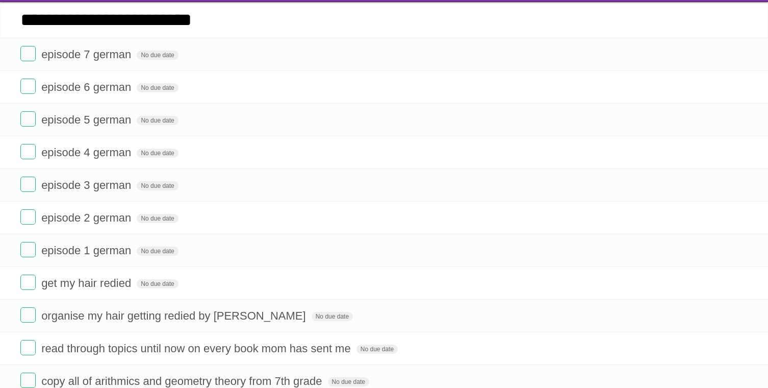  Describe the element at coordinates (87, 282) in the screenshot. I see `span: get my hair redied` at that location.